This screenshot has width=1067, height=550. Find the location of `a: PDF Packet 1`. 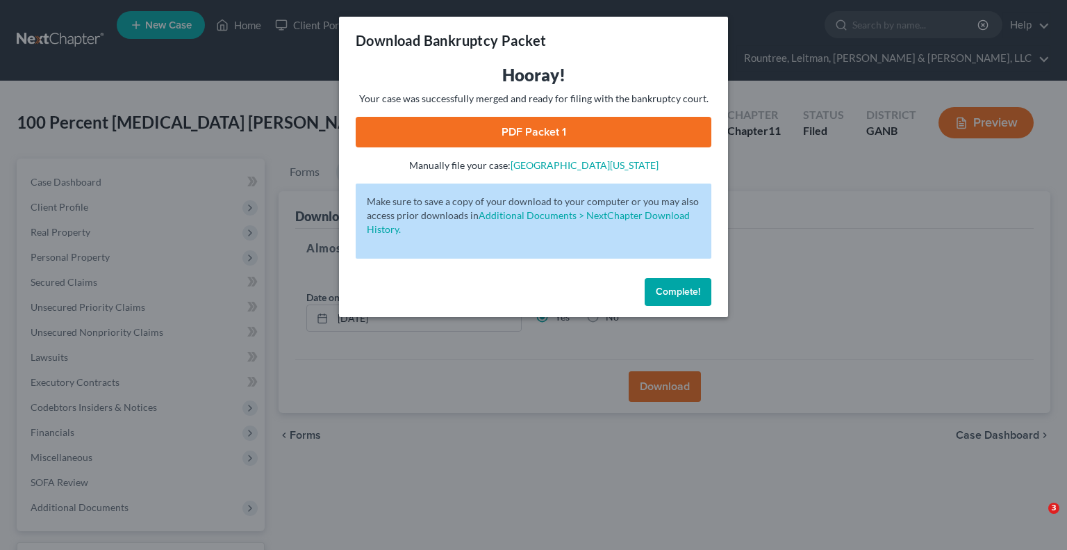

a: PDF Packet 1 is located at coordinates (534, 132).